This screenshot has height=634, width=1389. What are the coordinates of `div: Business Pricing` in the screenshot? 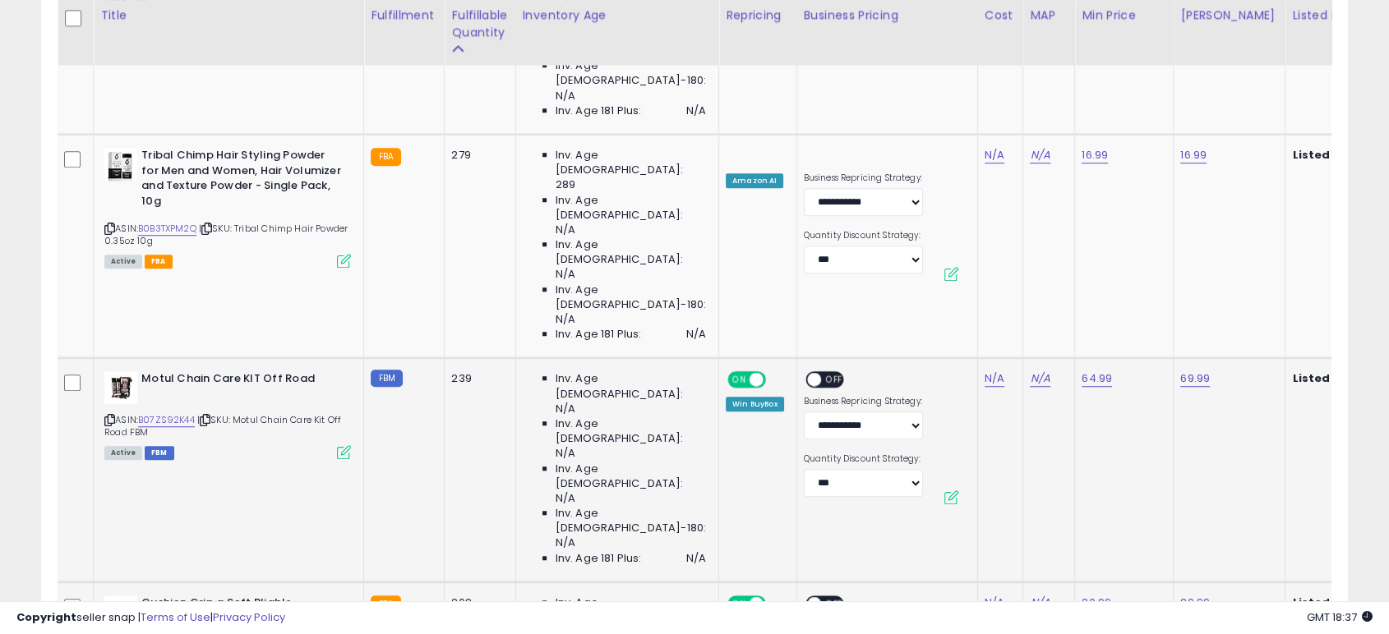 It's located at (887, 15).